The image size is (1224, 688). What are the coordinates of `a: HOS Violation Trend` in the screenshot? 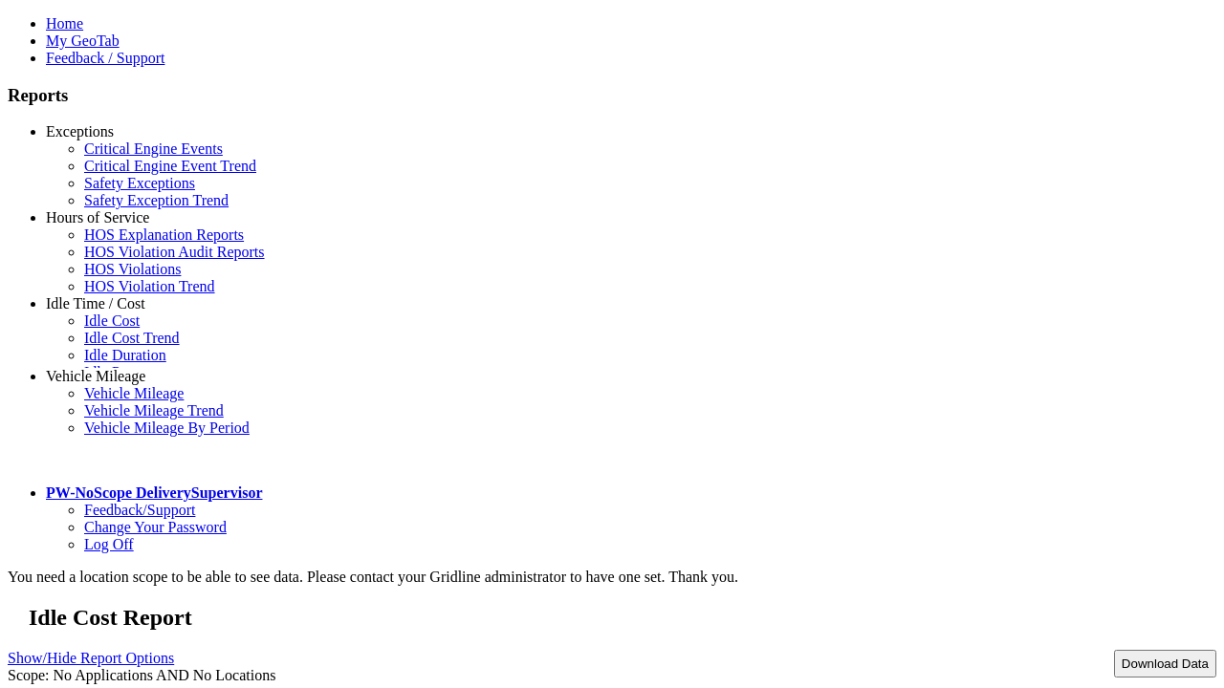 It's located at (149, 286).